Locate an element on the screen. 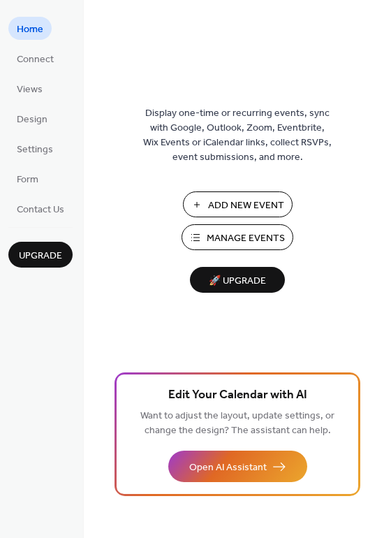 The image size is (391, 538). span: Display one-time or recurring events, sync with Google, Outlook, Zoom, Eventbrite, Wix Events or ... is located at coordinates (238, 136).